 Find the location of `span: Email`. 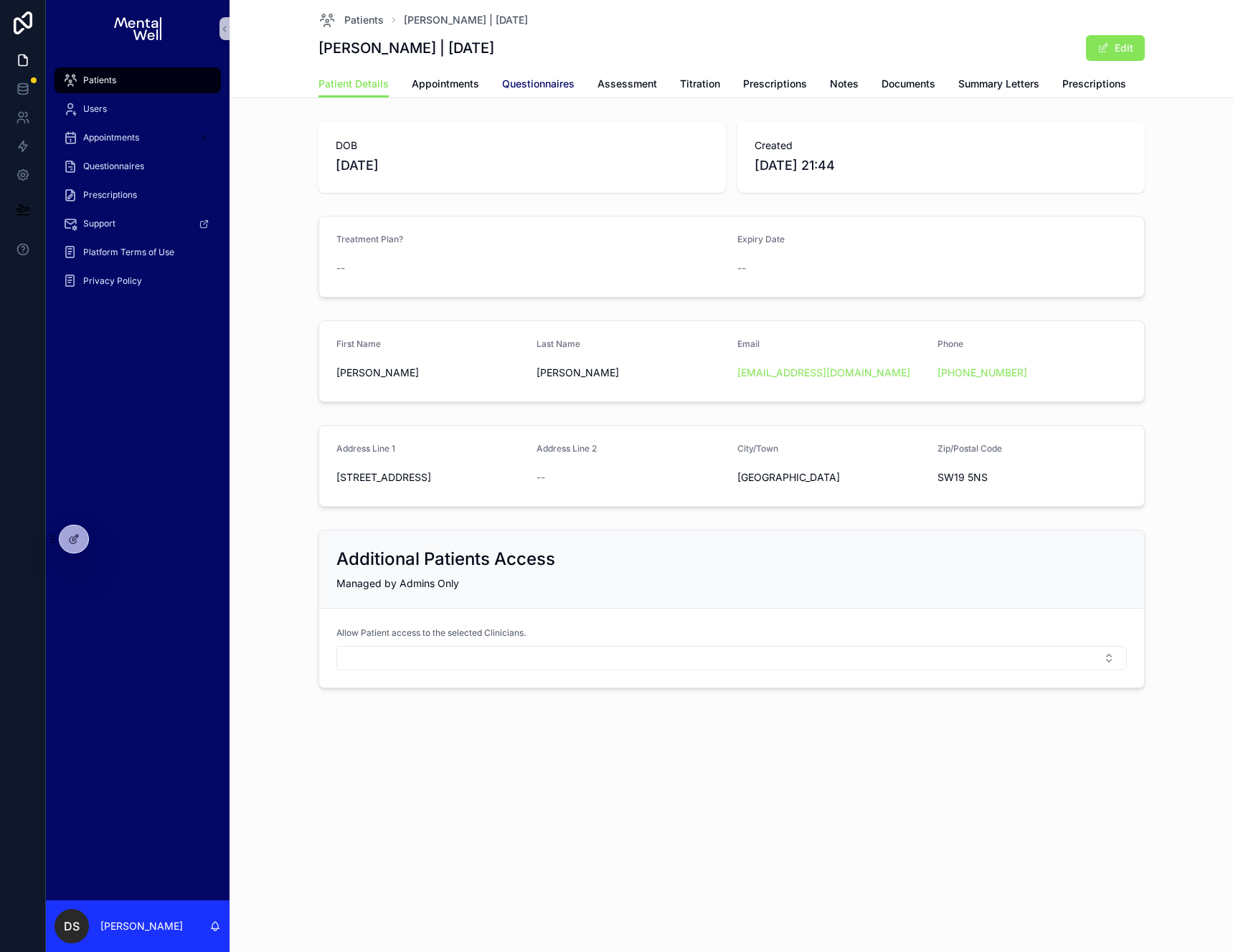

span: Email is located at coordinates (749, 344).